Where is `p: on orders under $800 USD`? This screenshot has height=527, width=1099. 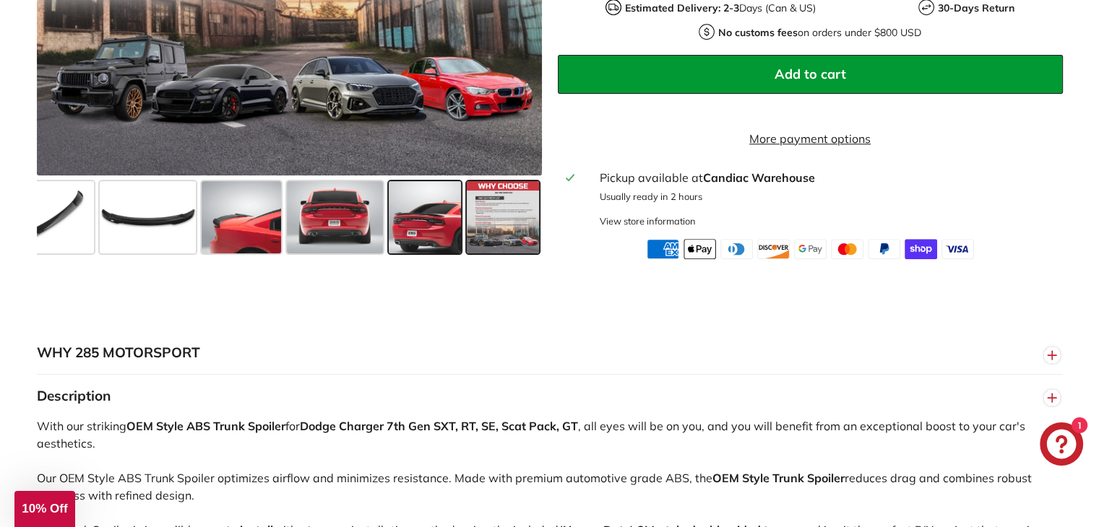 p: on orders under $800 USD is located at coordinates (819, 33).